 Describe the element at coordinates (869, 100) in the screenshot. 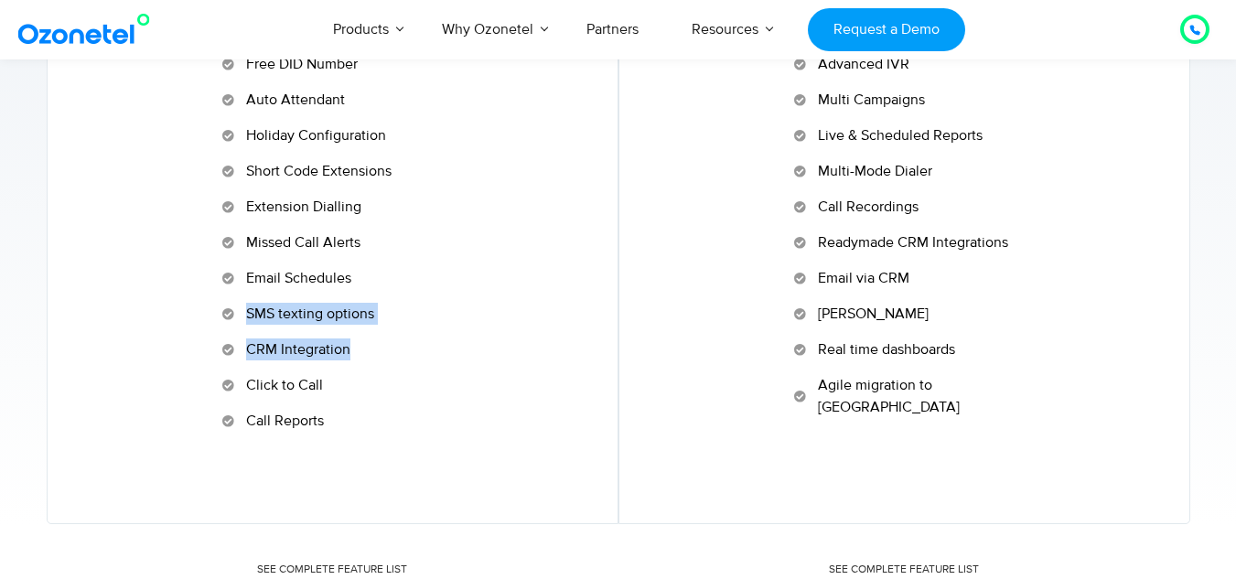

I see `span: Multi Campaigns` at that location.